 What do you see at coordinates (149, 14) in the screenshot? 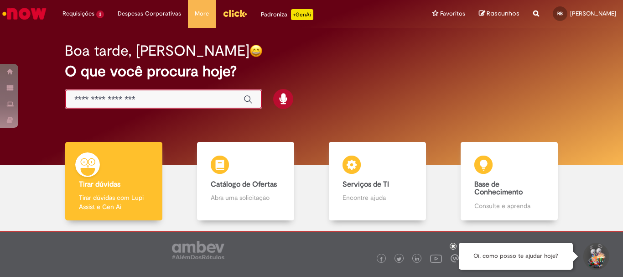
I see `span: Despesas Corporativas` at bounding box center [149, 14].